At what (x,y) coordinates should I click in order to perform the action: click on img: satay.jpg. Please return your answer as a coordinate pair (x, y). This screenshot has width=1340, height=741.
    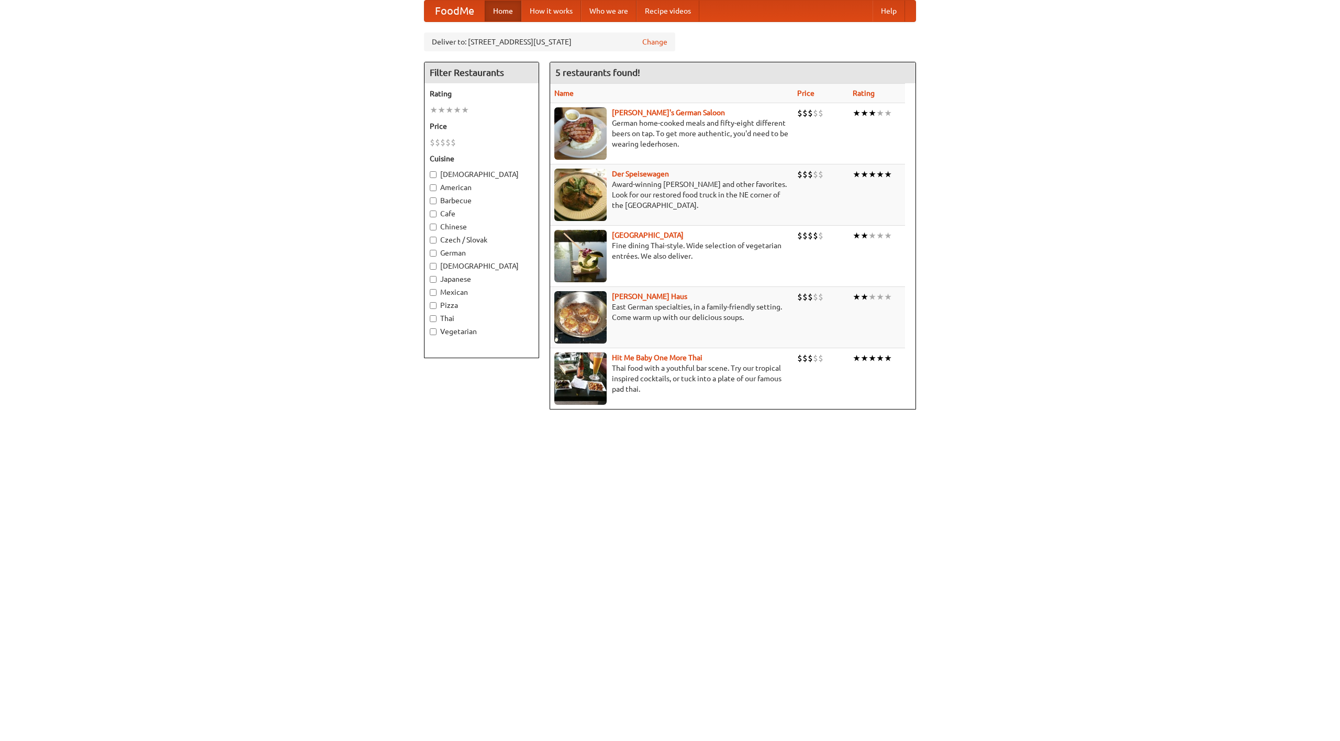
    Looking at the image, I should click on (581, 256).